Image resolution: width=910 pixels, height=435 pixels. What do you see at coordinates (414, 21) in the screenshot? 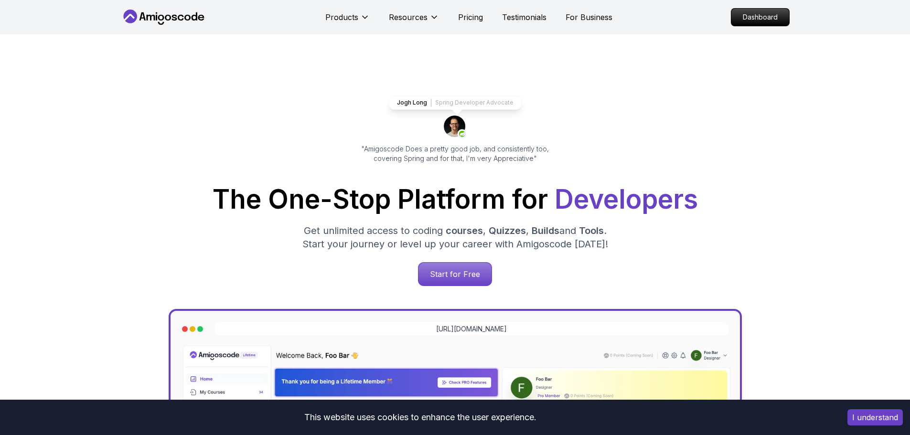
I see `button: Resources` at bounding box center [414, 21].